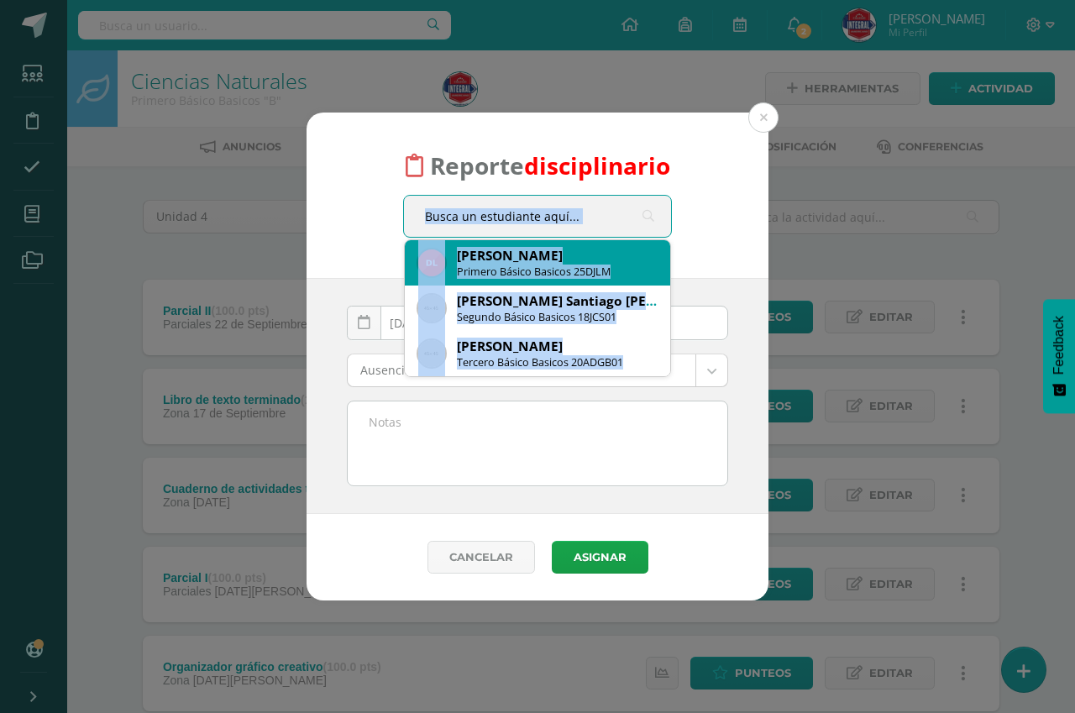 The height and width of the screenshot is (713, 1075). I want to click on span: Feedback, so click(1059, 345).